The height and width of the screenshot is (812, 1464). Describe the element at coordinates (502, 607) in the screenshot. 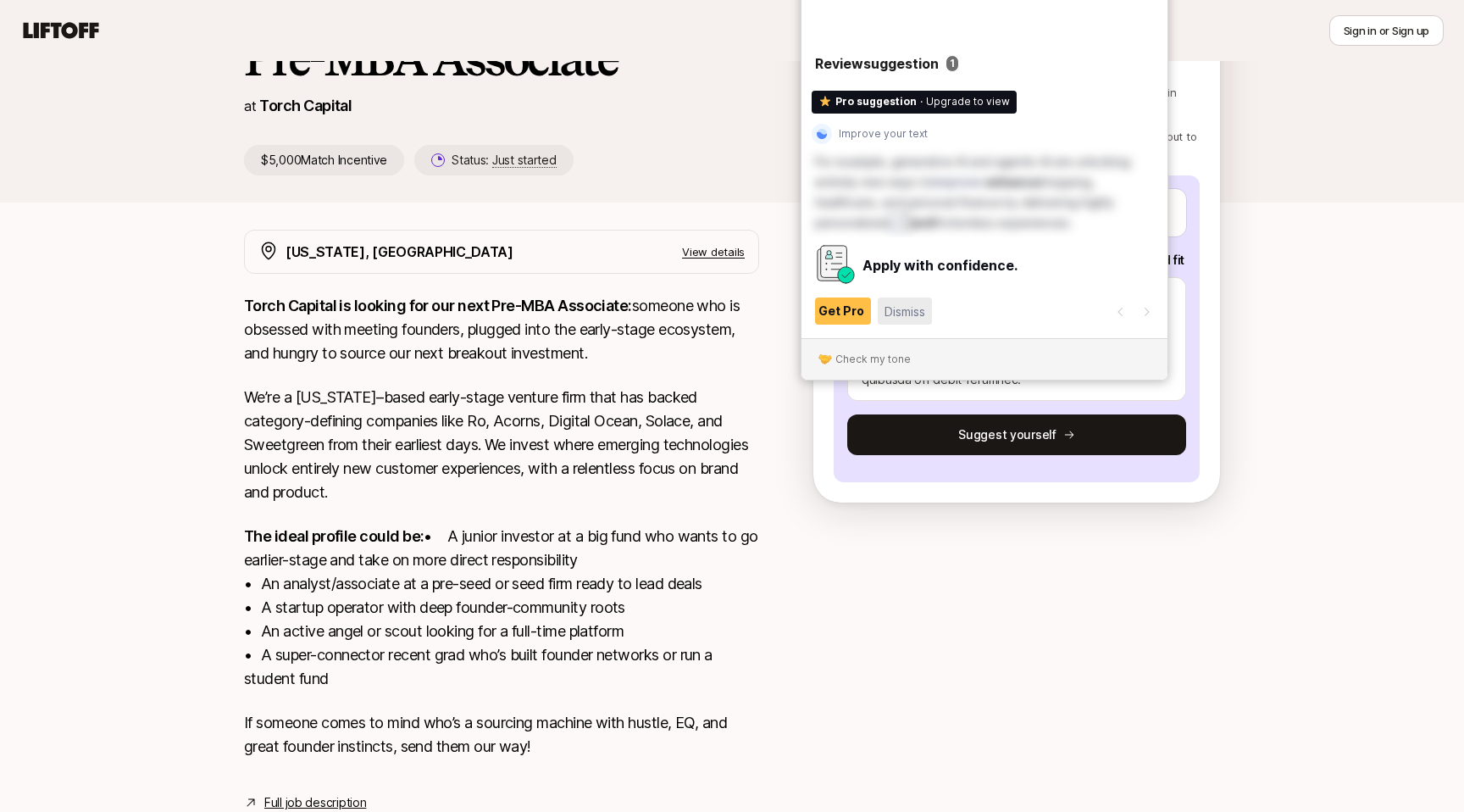

I see `p: • A junior investor at a big fund who wants to go earlier-stage and take on more direct responsib...` at that location.